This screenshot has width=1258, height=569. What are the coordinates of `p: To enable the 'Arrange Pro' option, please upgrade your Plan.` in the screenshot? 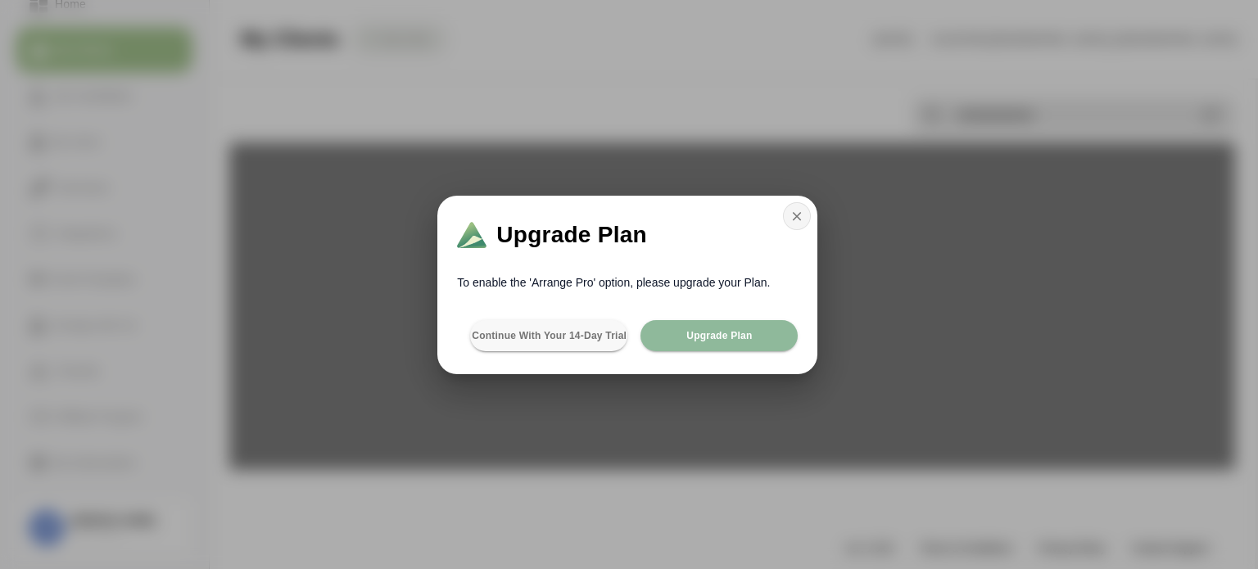 It's located at (613, 282).